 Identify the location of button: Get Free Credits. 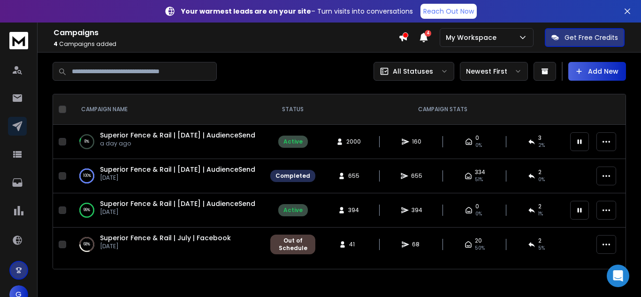
(584, 38).